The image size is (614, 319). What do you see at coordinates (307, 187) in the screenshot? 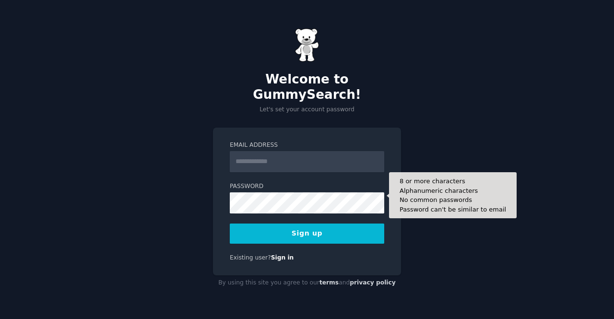
I see `label: Password` at bounding box center [307, 187].